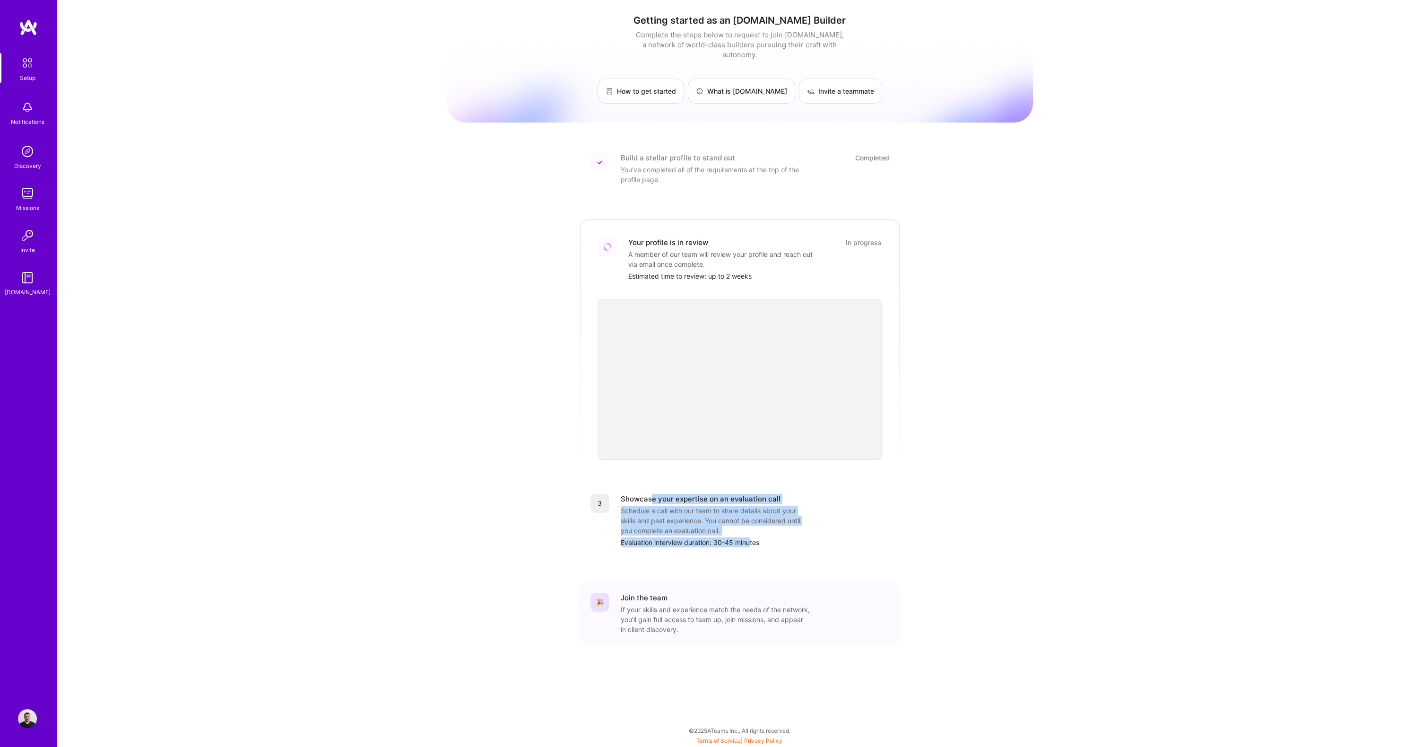 The image size is (1422, 747). What do you see at coordinates (600, 503) in the screenshot?
I see `div: 3` at bounding box center [600, 503].